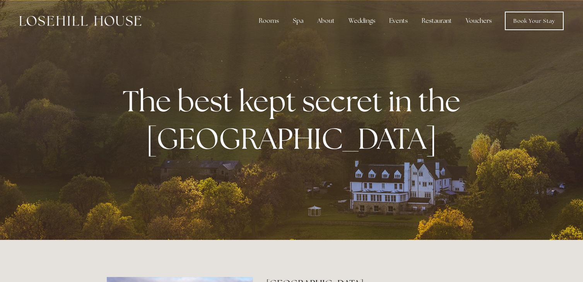 This screenshot has width=583, height=282. I want to click on div: Weddings, so click(362, 21).